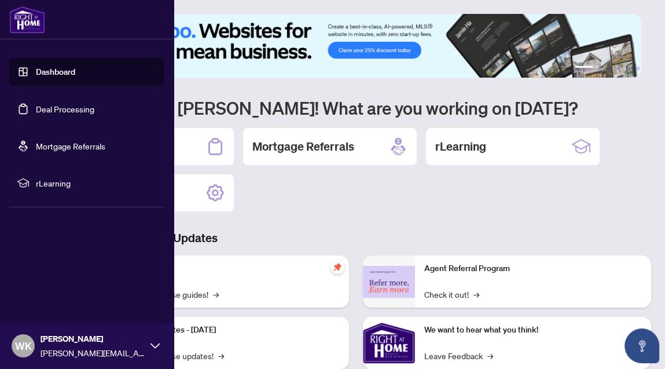 The height and width of the screenshot is (369, 665). Describe the element at coordinates (351, 46) in the screenshot. I see `img: Slide 0` at that location.